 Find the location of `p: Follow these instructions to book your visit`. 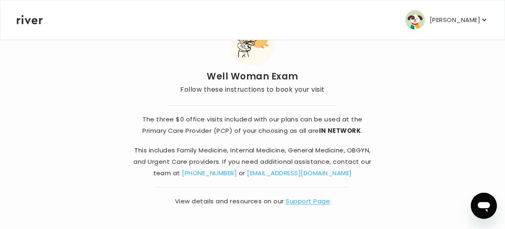

p: Follow these instructions to book your visit is located at coordinates (252, 90).